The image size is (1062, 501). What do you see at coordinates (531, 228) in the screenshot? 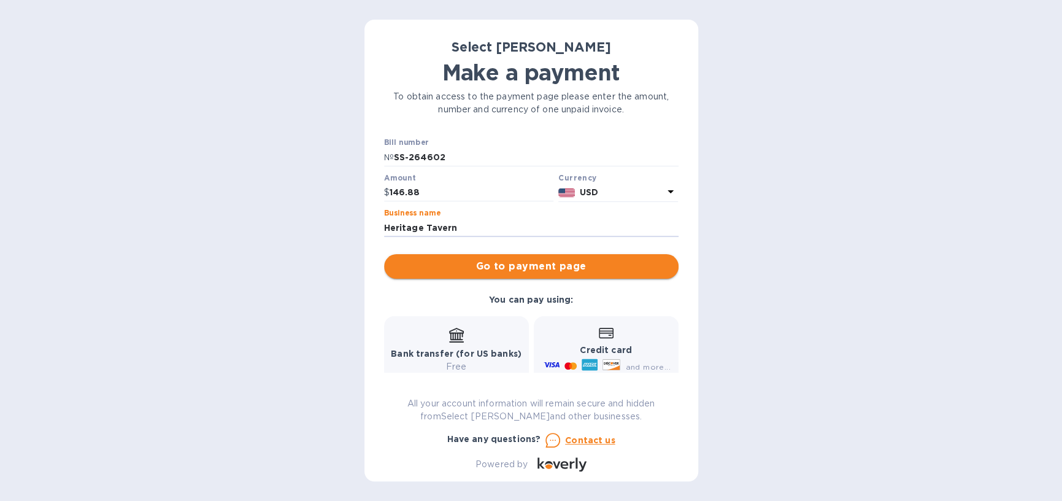
I see `input: Enter business name` at bounding box center [531, 228].